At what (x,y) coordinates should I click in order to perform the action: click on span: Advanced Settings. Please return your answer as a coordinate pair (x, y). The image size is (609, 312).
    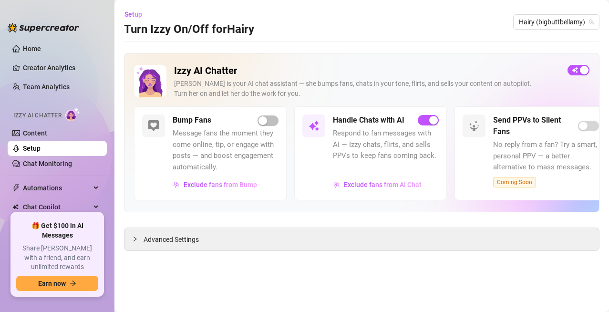
    Looking at the image, I should click on (171, 239).